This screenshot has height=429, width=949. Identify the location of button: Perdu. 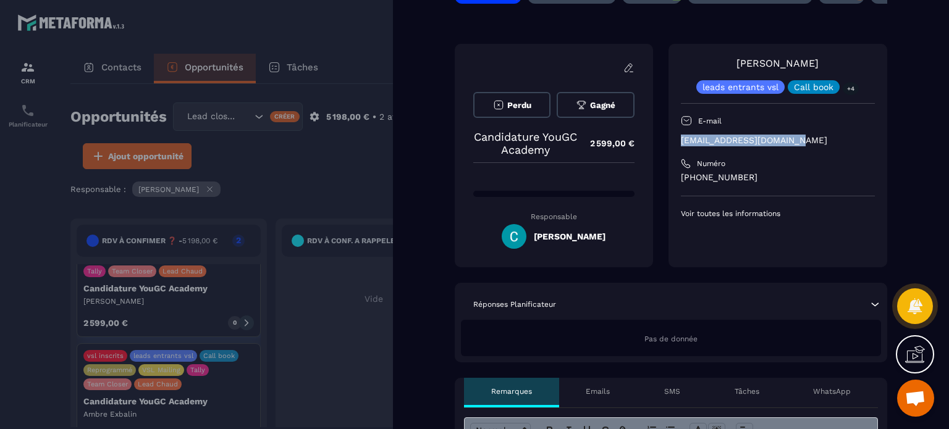
(512, 105).